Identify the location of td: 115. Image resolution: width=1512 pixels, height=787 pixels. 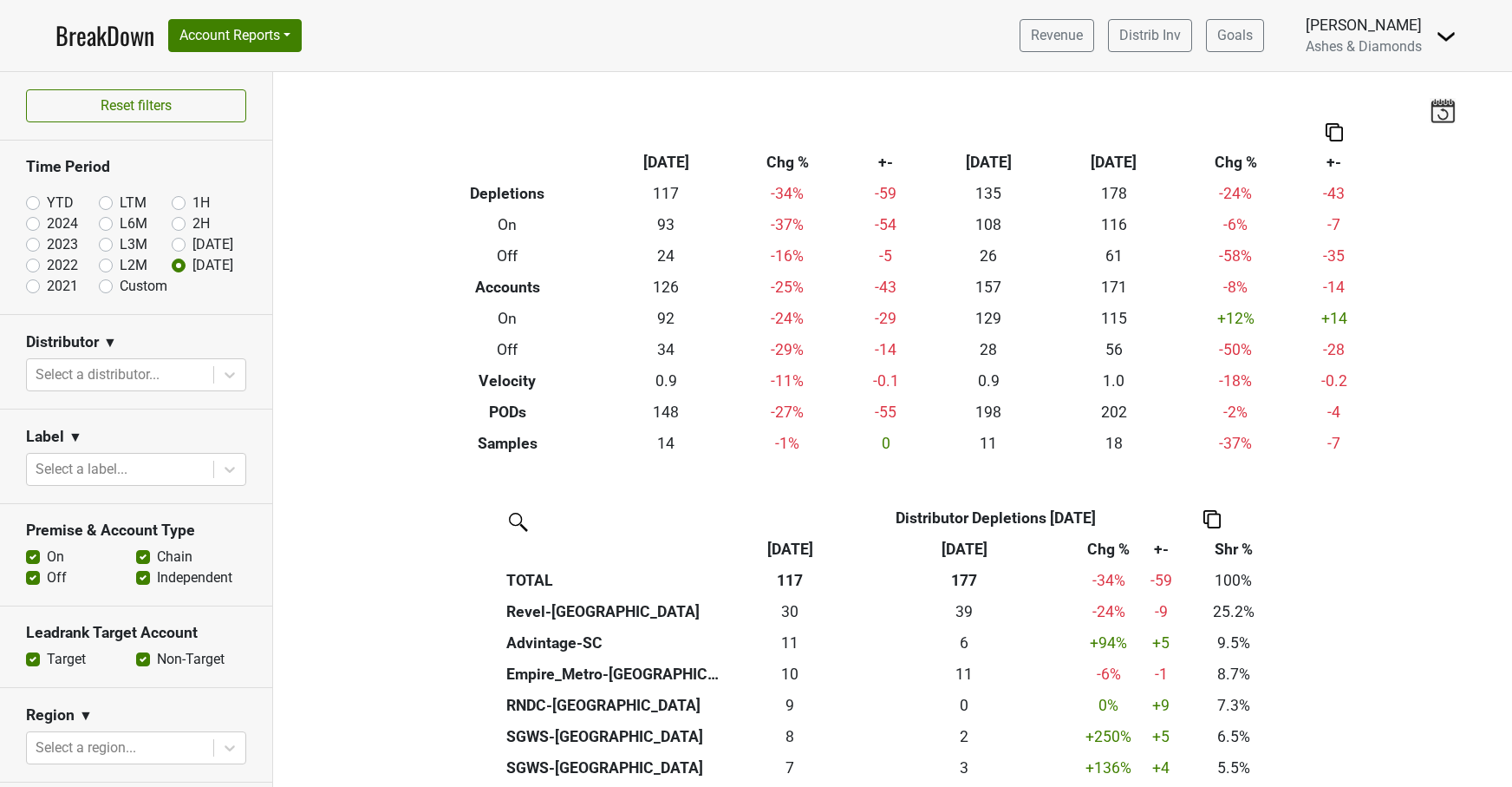
(1113, 318).